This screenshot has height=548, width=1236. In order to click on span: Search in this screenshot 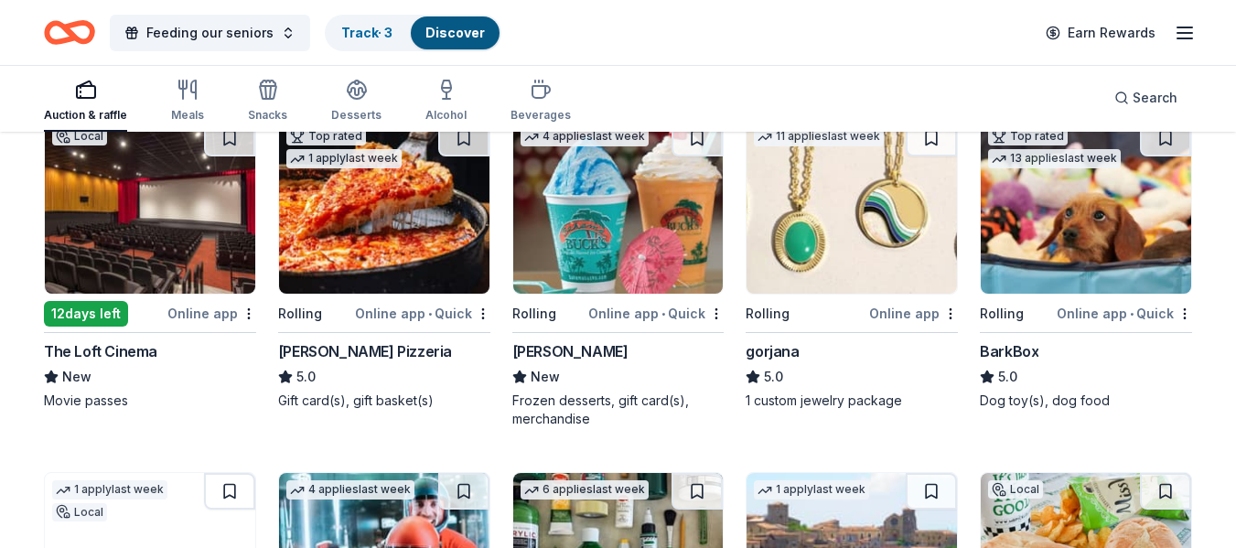, I will do `click(1154, 98)`.